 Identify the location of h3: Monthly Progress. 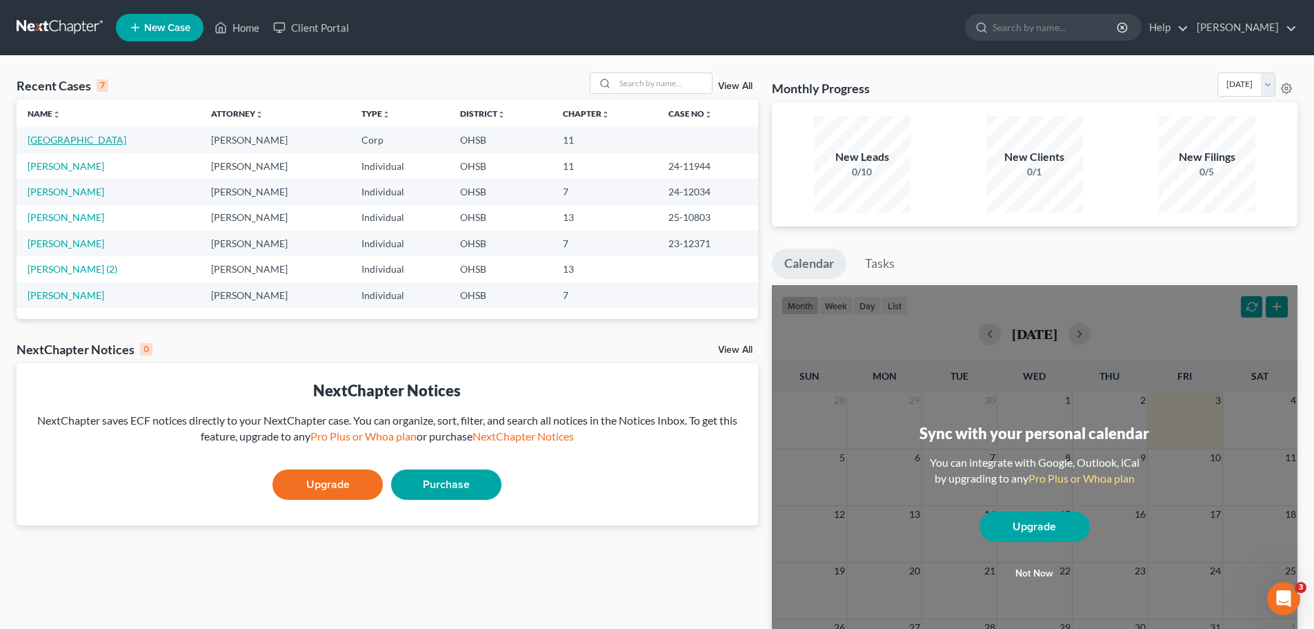
(821, 88).